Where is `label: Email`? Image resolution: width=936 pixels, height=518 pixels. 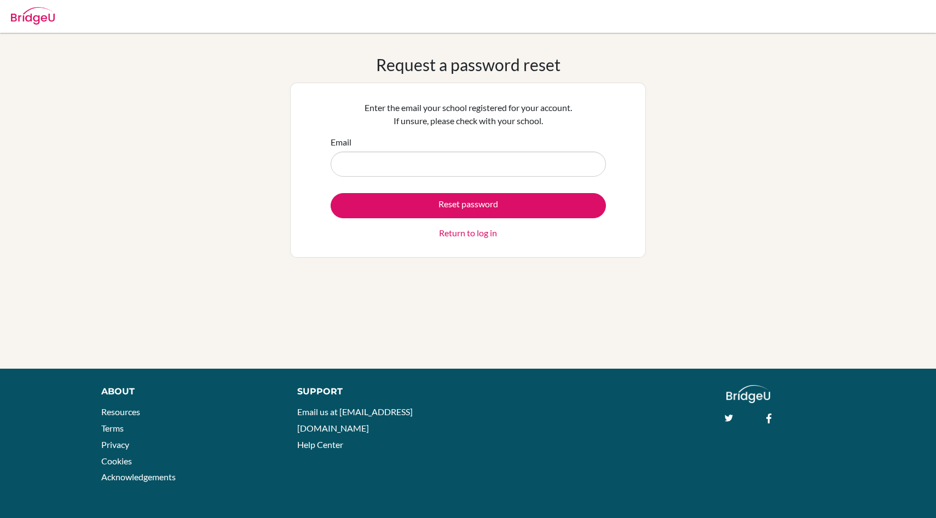
label: Email is located at coordinates (341, 142).